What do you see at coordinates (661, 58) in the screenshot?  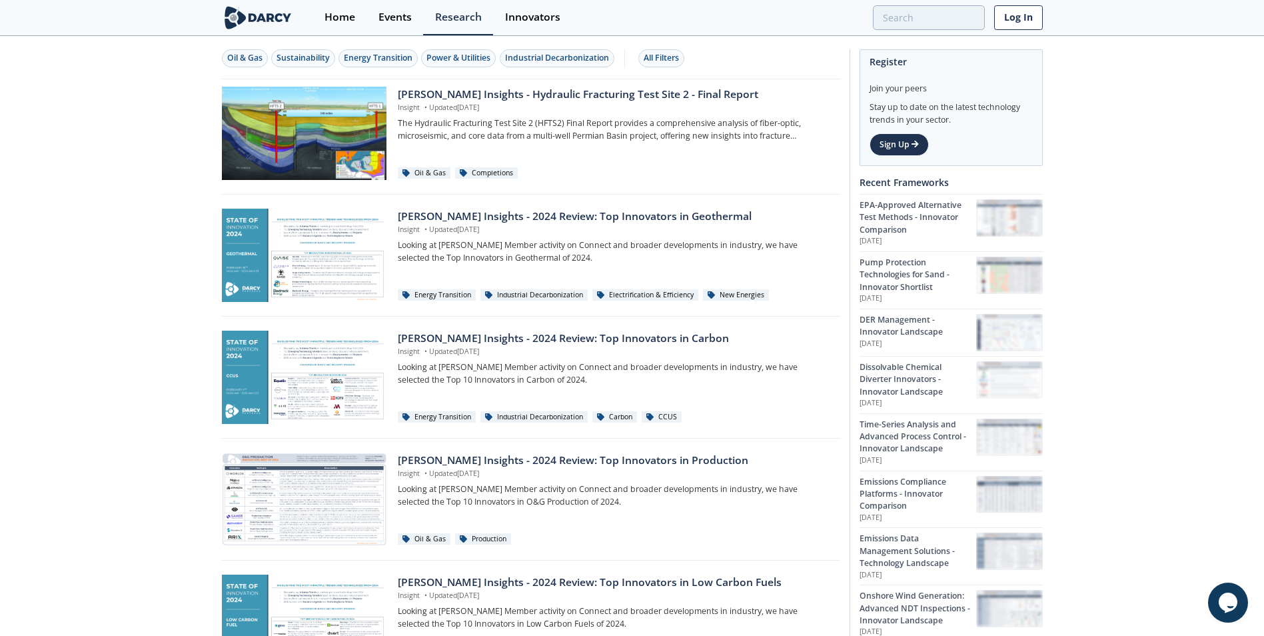 I see `div: All Filters` at bounding box center [661, 58].